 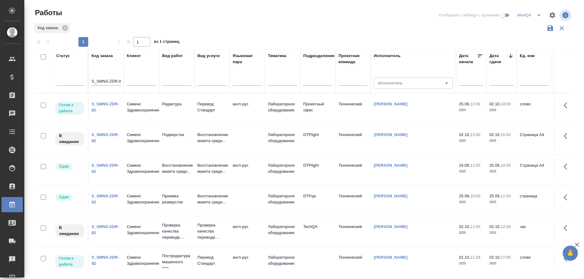 What do you see at coordinates (534, 109) in the screenshot?
I see `td: слово` at bounding box center [534, 109].